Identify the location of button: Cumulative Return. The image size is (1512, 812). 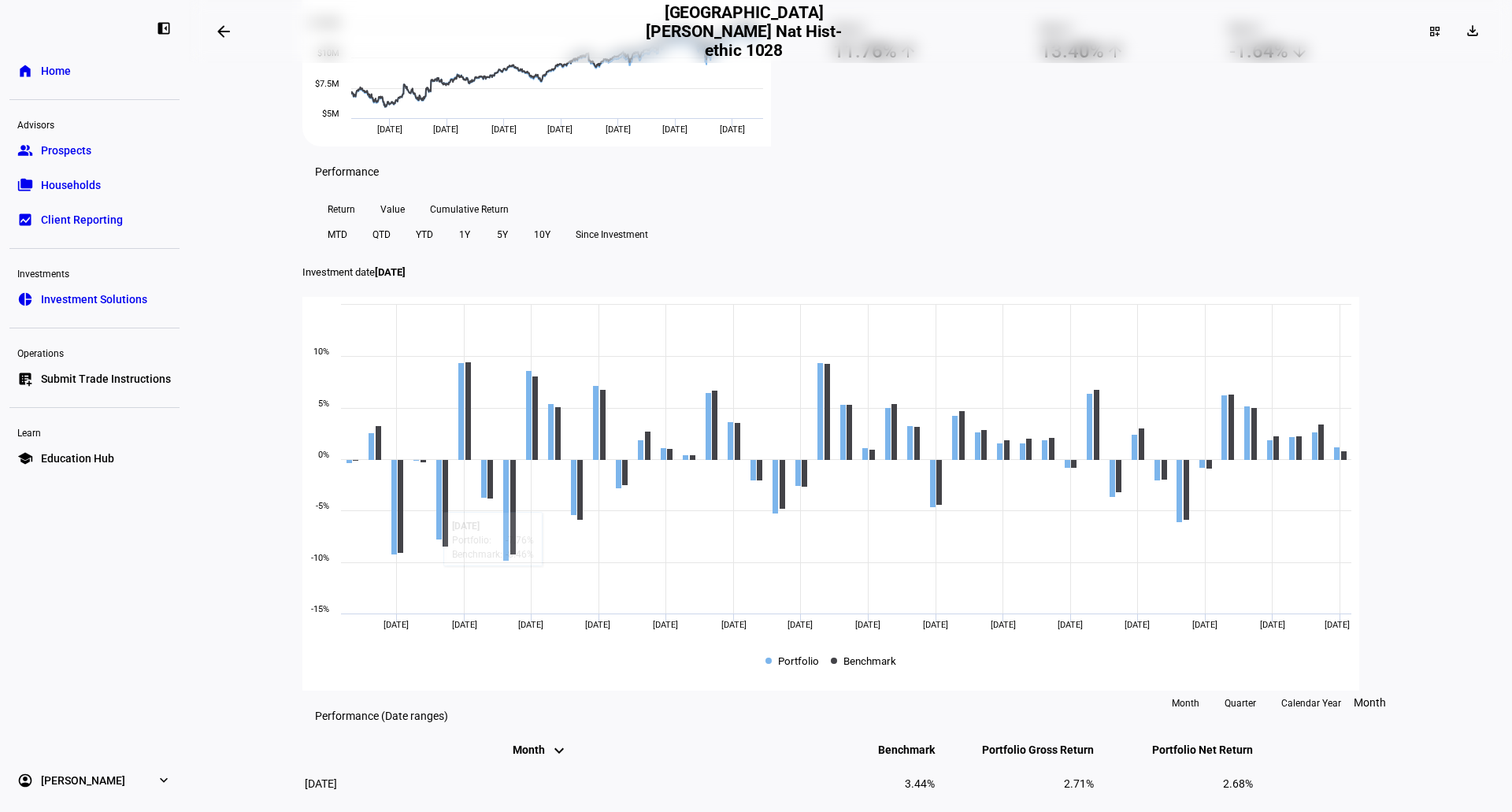
(469, 210).